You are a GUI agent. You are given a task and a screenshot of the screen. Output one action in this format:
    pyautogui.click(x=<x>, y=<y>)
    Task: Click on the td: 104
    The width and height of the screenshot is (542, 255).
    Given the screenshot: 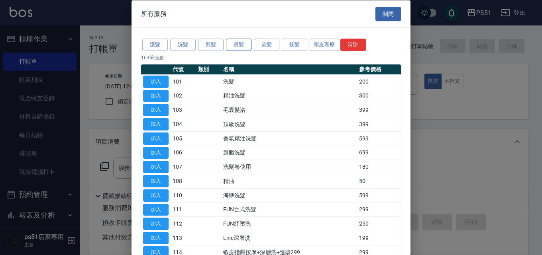 What is the action you would take?
    pyautogui.click(x=183, y=124)
    